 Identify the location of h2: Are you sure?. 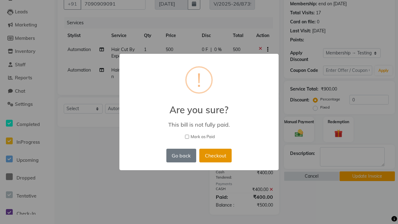
(199, 106).